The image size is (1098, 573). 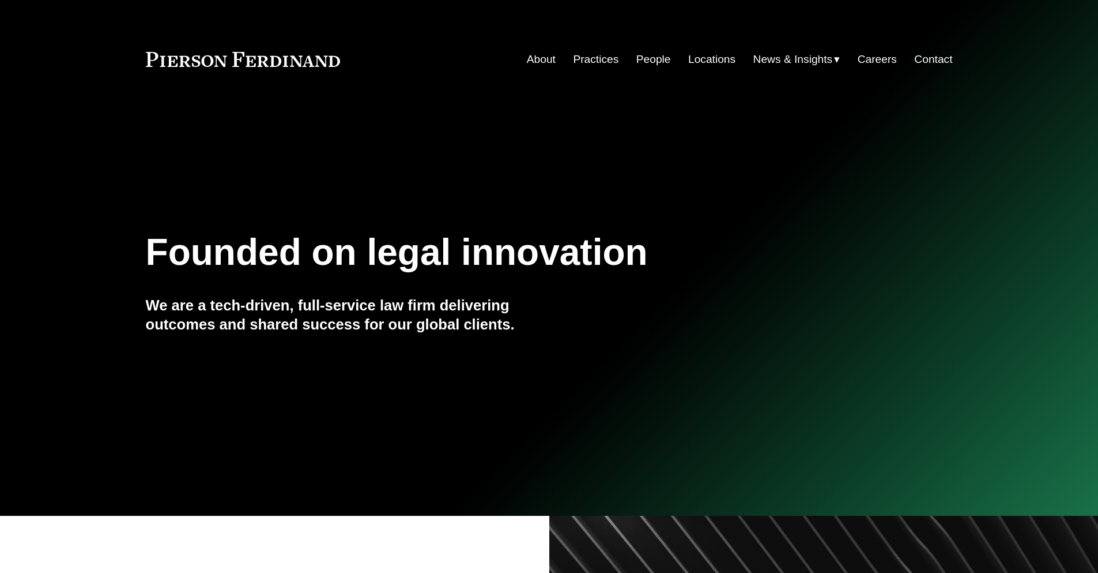 I want to click on a: Careers, so click(x=878, y=59).